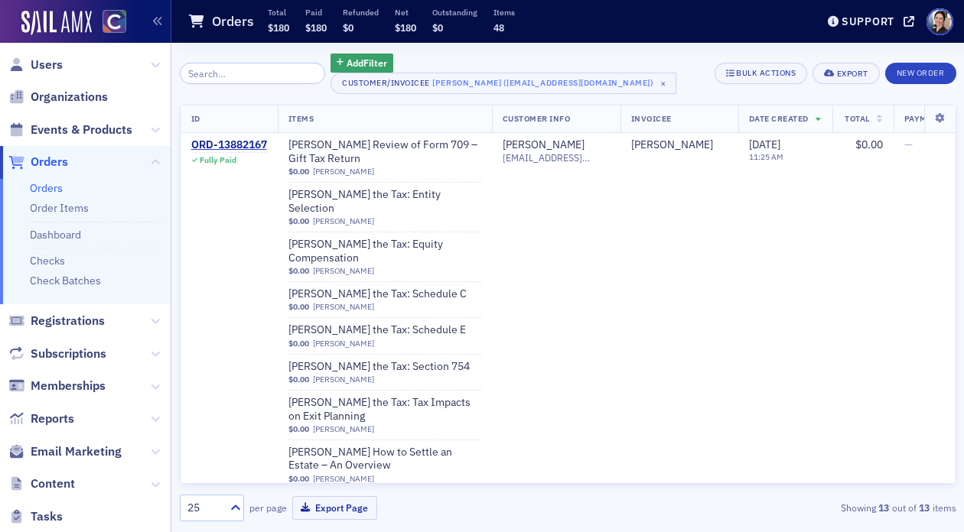  Describe the element at coordinates (55, 235) in the screenshot. I see `a: Dashboard` at that location.